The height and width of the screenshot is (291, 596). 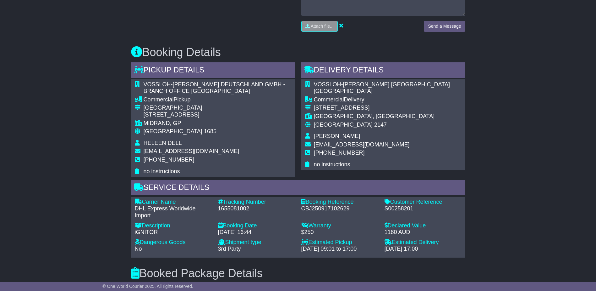 I want to click on span: 3rd Party, so click(x=230, y=248).